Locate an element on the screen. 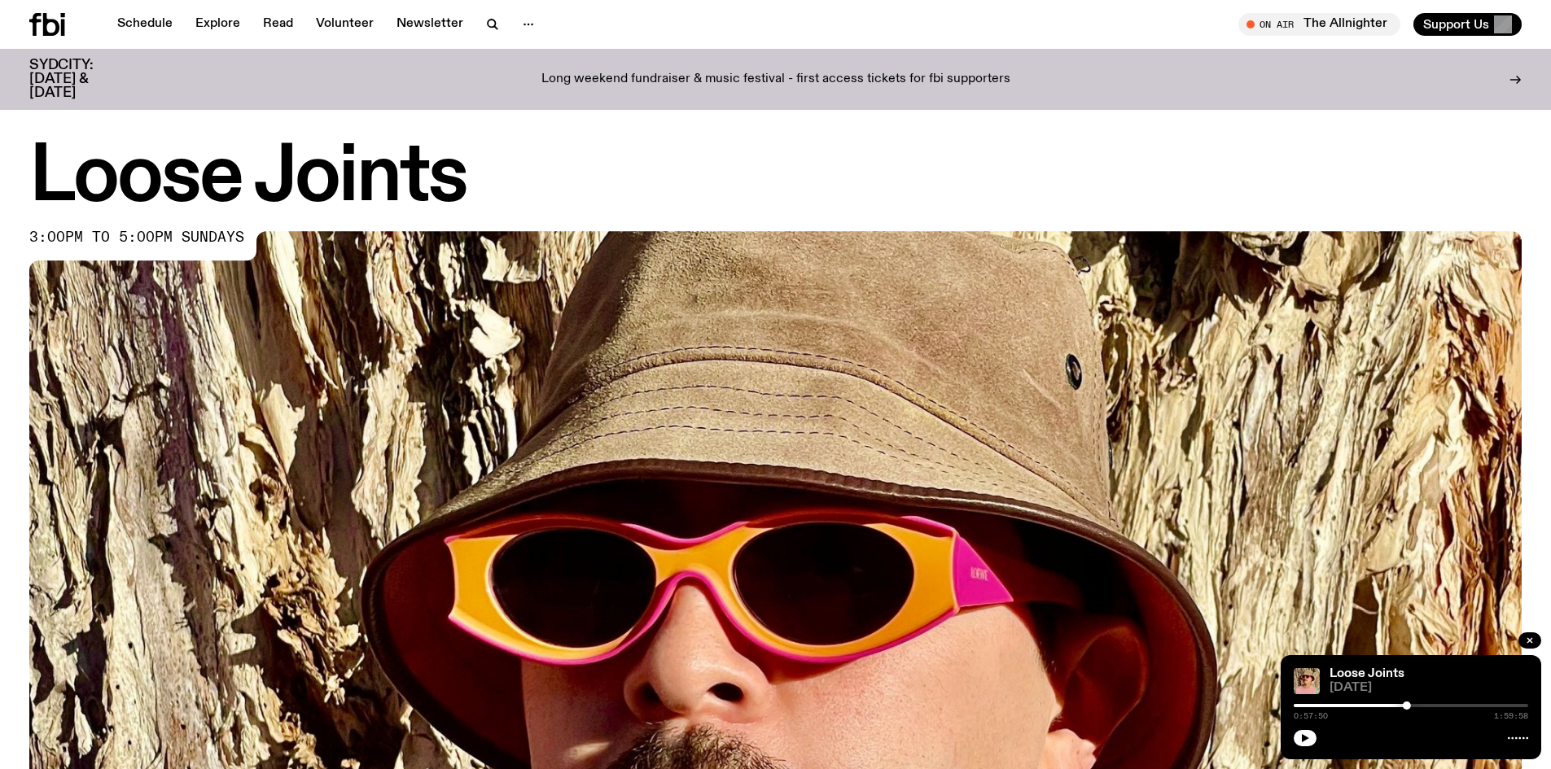 The image size is (1551, 769). span: 3:00pm to 5:00pm sundays is located at coordinates (137, 238).